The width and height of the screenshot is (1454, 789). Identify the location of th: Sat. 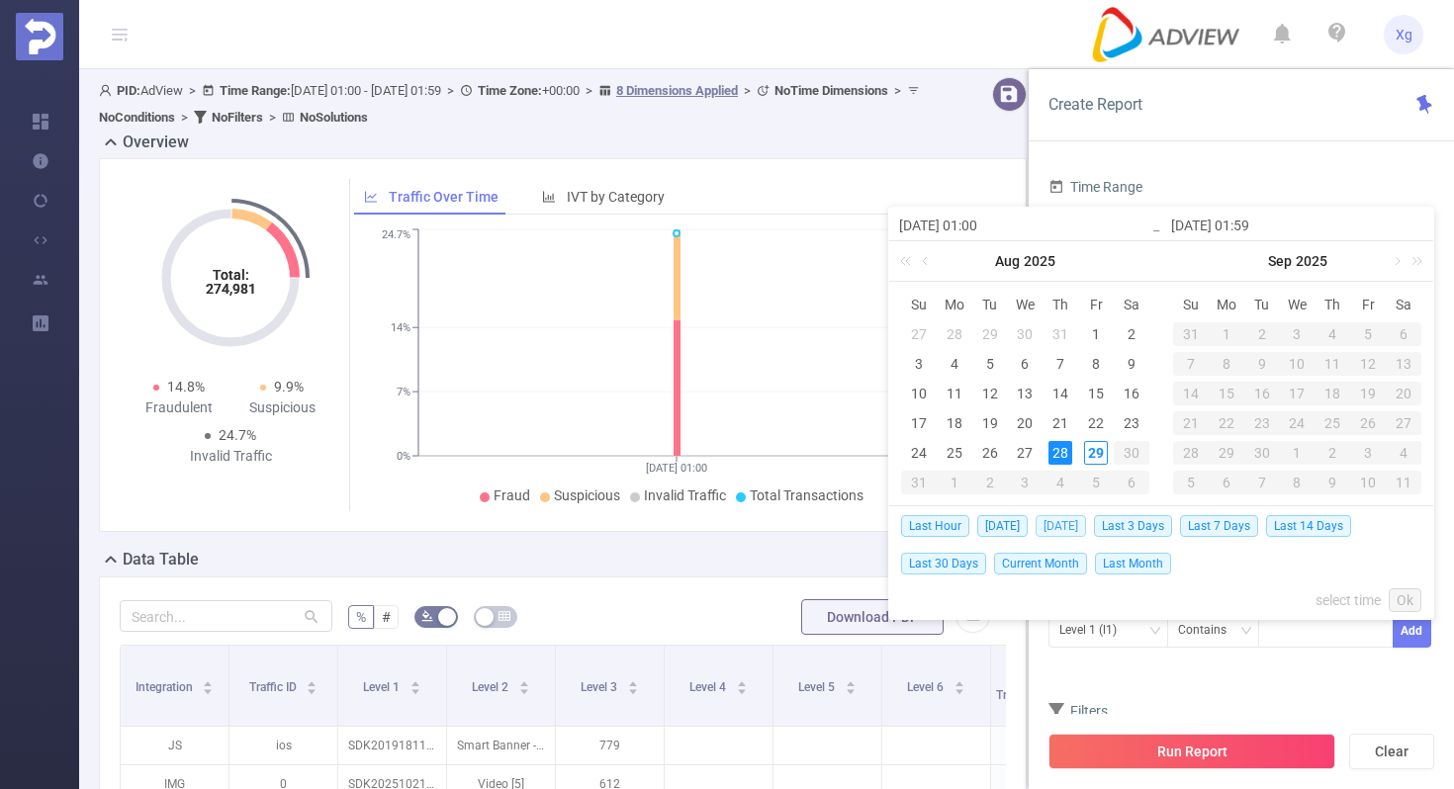
(1403, 305).